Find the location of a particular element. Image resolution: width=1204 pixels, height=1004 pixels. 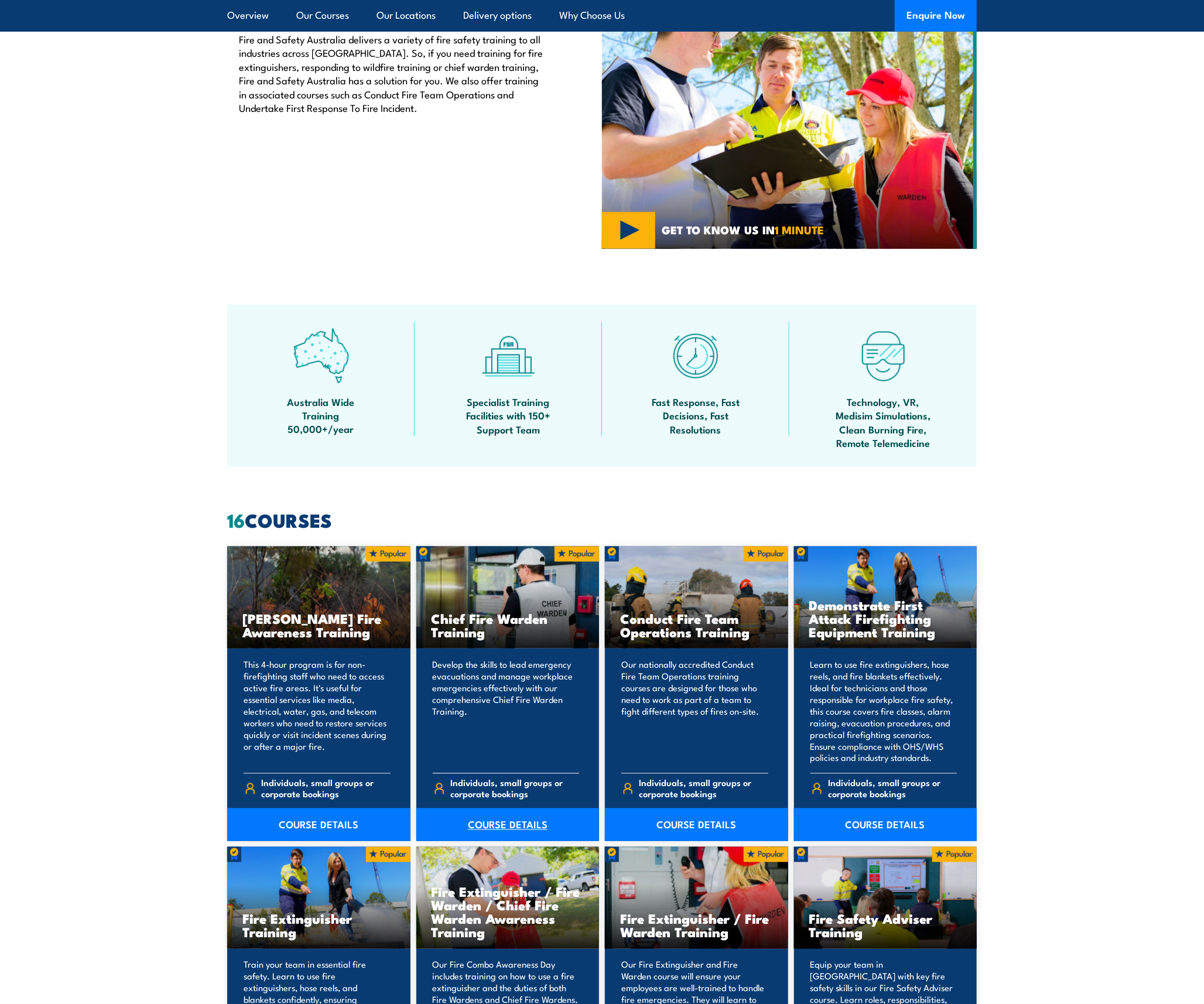

p: Develop the skills to lead emergency evacuations and manage workplace emergencies effectively wit... is located at coordinates (506, 711).